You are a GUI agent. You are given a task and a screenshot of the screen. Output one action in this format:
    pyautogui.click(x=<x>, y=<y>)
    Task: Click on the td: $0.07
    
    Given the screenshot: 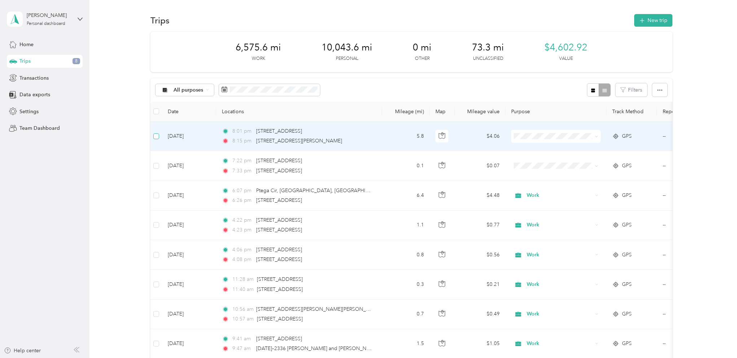 What is the action you would take?
    pyautogui.click(x=480, y=166)
    